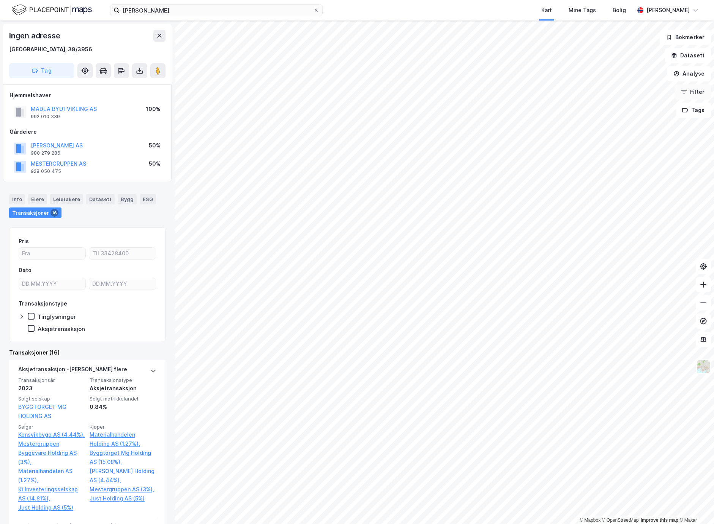 The height and width of the screenshot is (524, 714). I want to click on a: Materialhandelen Holding AS (1.27%),, so click(123, 439).